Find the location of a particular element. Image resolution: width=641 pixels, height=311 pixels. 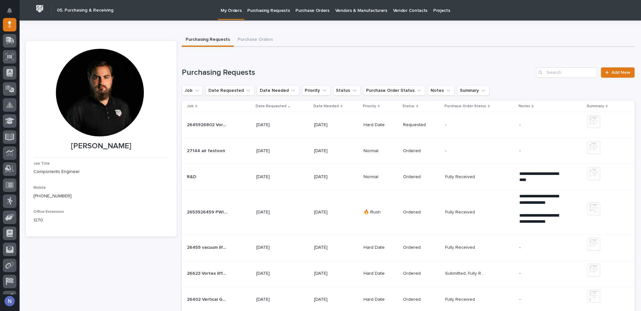

p: Submitted, Fully Received is located at coordinates (466, 273).